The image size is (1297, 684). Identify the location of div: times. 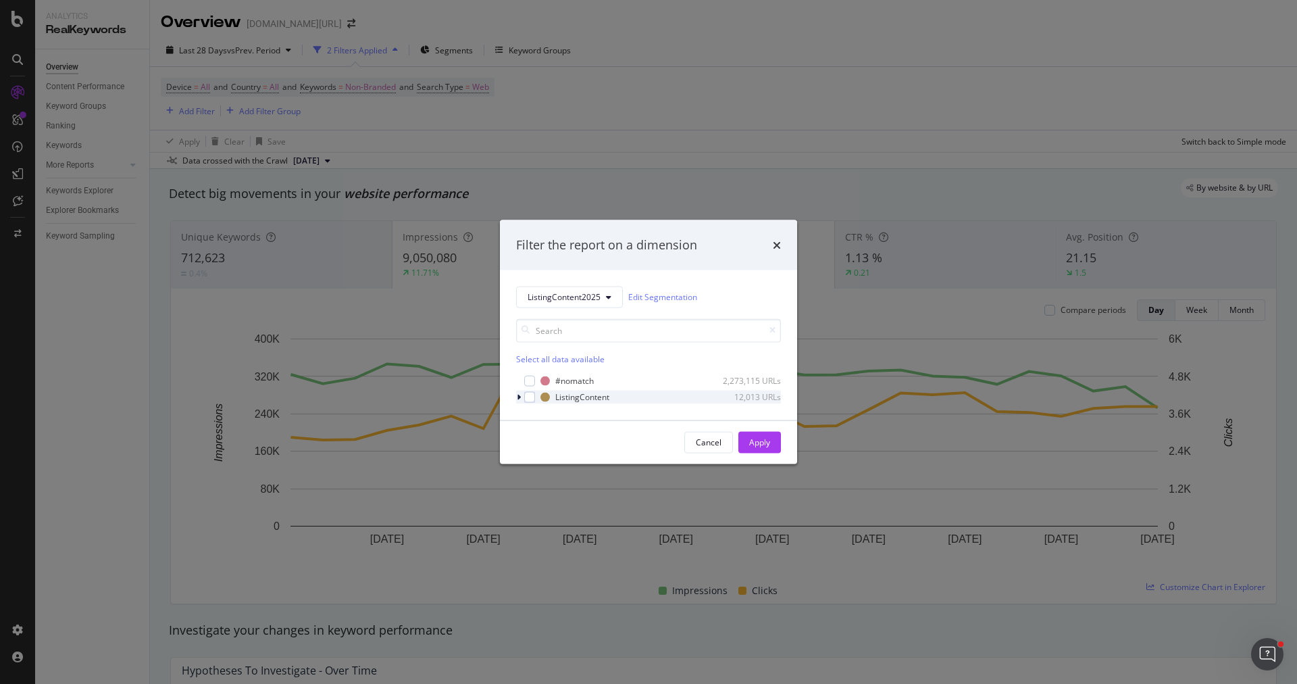
(777, 245).